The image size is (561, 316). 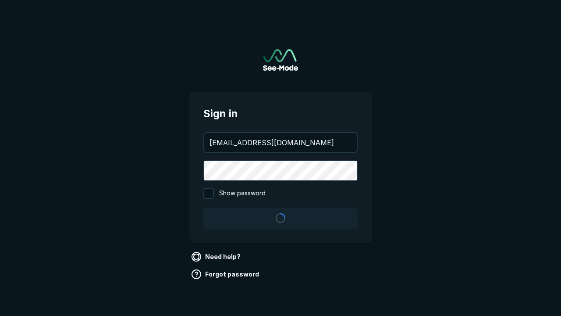 What do you see at coordinates (281, 114) in the screenshot?
I see `span: Sign in` at bounding box center [281, 114].